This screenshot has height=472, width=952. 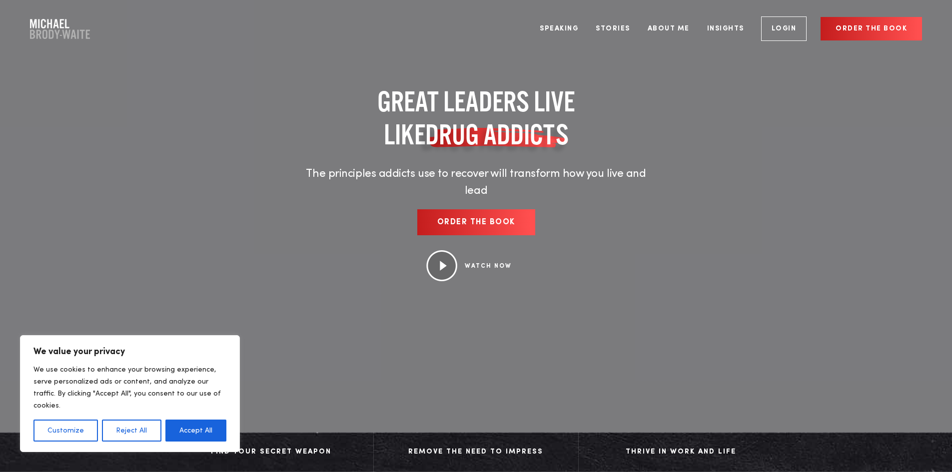 I want to click on span: Order the book, so click(x=476, y=222).